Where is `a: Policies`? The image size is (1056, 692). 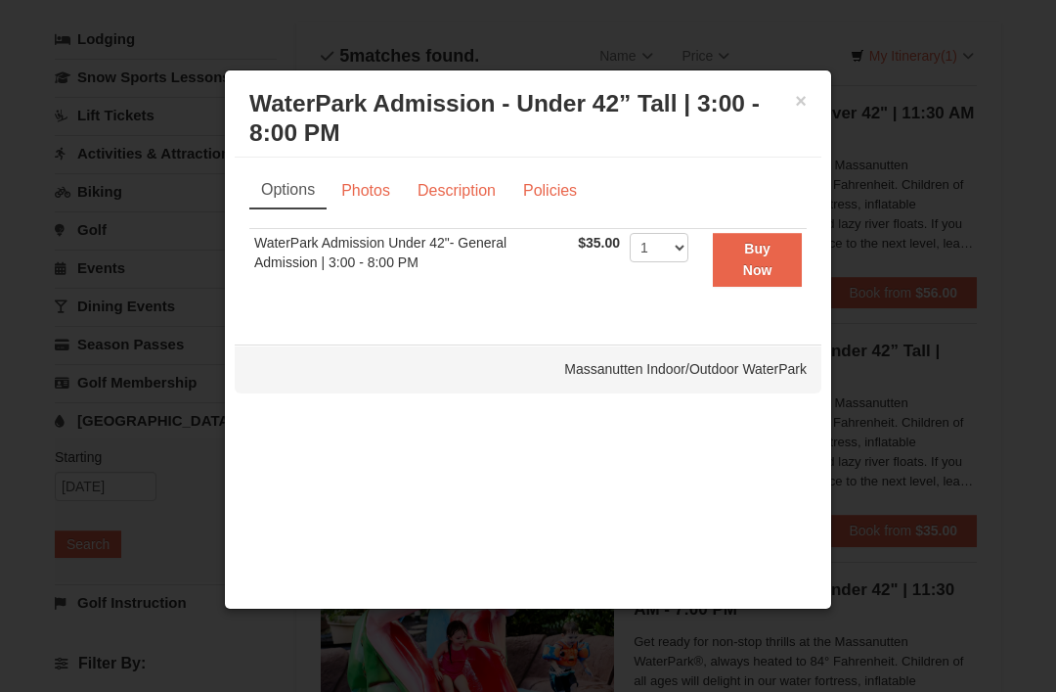
a: Policies is located at coordinates (550, 191).